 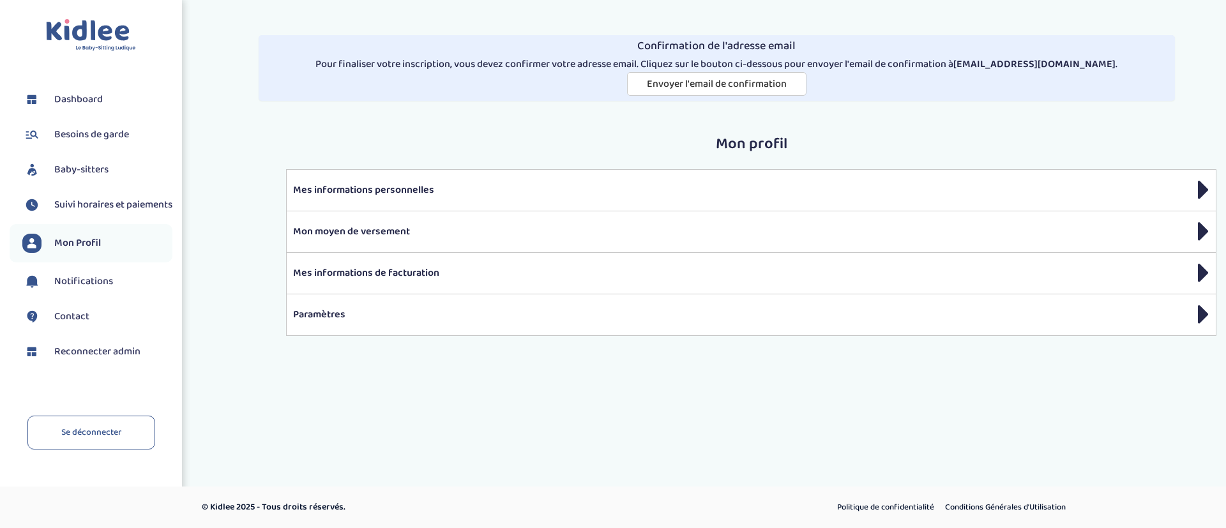 What do you see at coordinates (113, 205) in the screenshot?
I see `span: Suivi horaires et paiements` at bounding box center [113, 205].